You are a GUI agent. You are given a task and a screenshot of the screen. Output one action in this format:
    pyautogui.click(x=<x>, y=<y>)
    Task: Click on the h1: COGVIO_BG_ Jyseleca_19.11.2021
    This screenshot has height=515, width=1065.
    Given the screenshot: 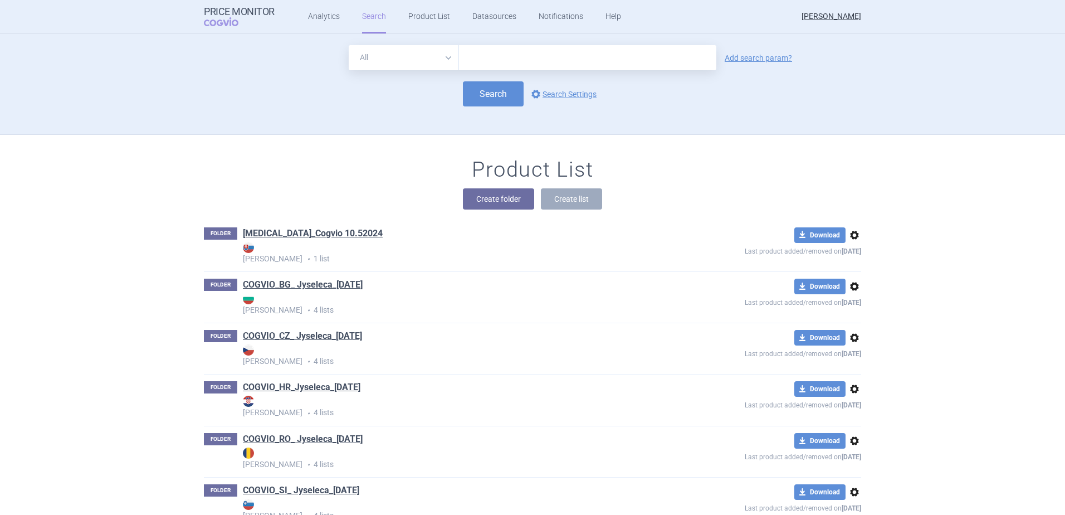 What is the action you would take?
    pyautogui.click(x=302, y=286)
    